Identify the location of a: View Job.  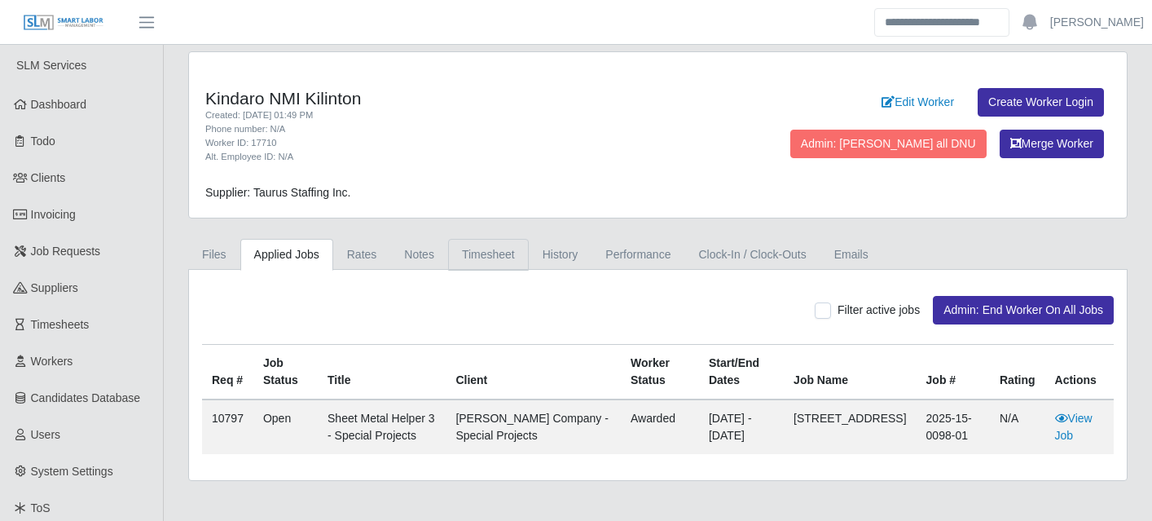
(1074, 426).